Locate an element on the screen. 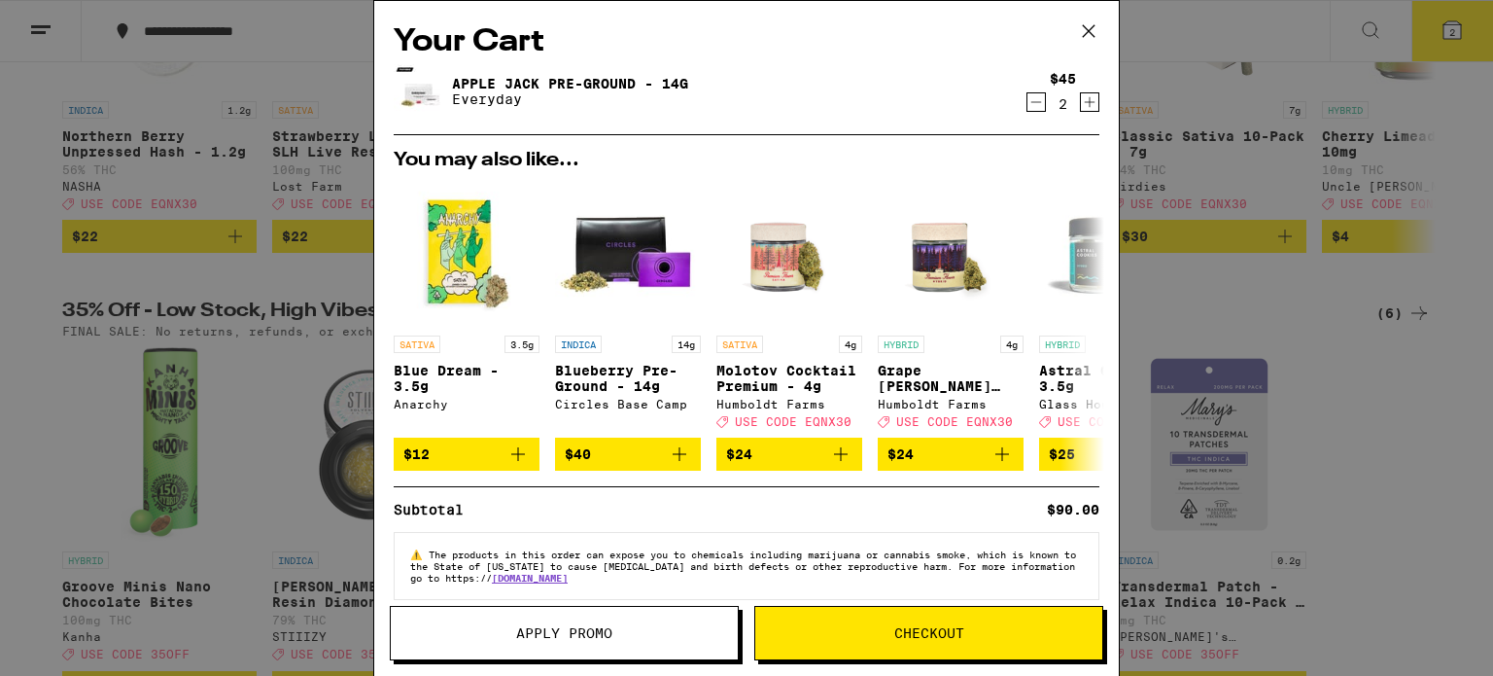 Image resolution: width=1493 pixels, height=676 pixels. div: Subtotal is located at coordinates (435, 509).